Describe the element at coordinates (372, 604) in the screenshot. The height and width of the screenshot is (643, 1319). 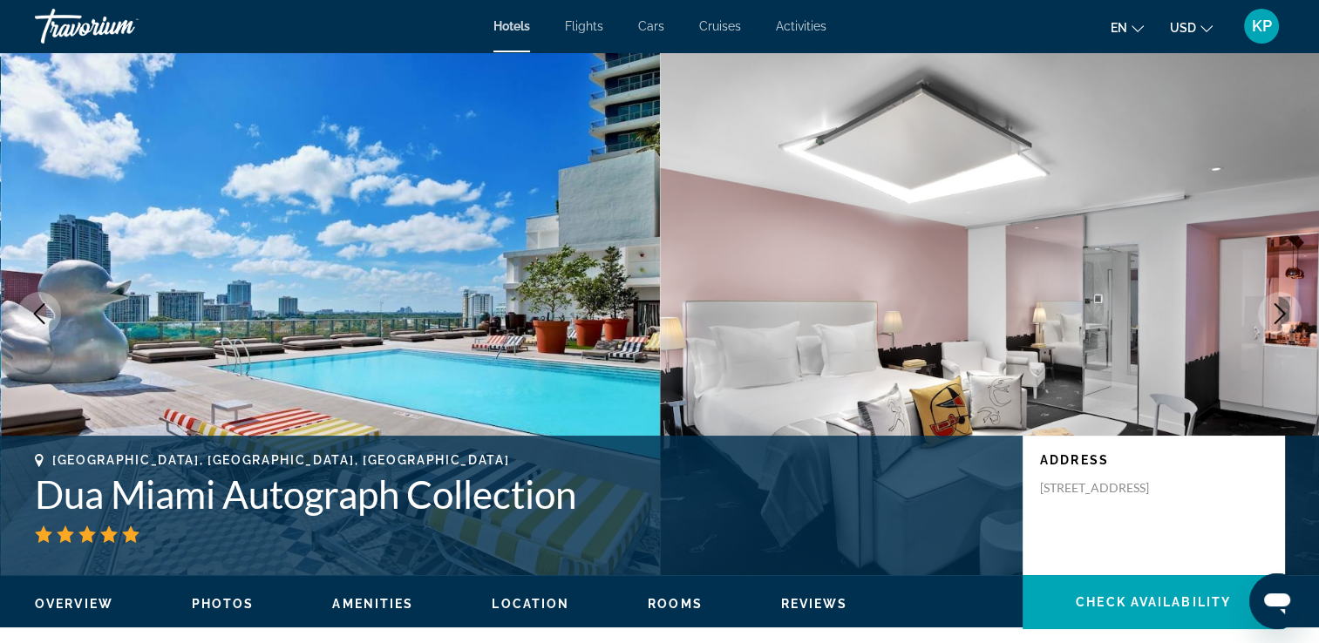
I see `span: Amenities` at that location.